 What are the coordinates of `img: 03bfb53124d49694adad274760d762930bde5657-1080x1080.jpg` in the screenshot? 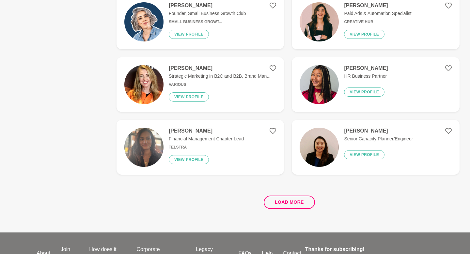 It's located at (144, 22).